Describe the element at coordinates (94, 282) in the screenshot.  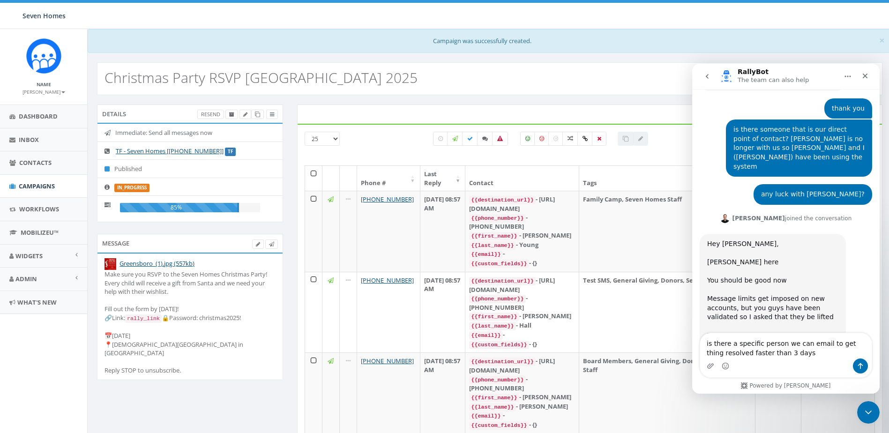
I see `textarea: Message…` at that location.